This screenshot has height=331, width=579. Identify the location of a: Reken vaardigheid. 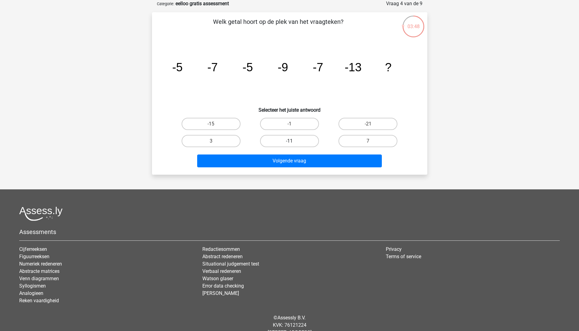
(39, 300).